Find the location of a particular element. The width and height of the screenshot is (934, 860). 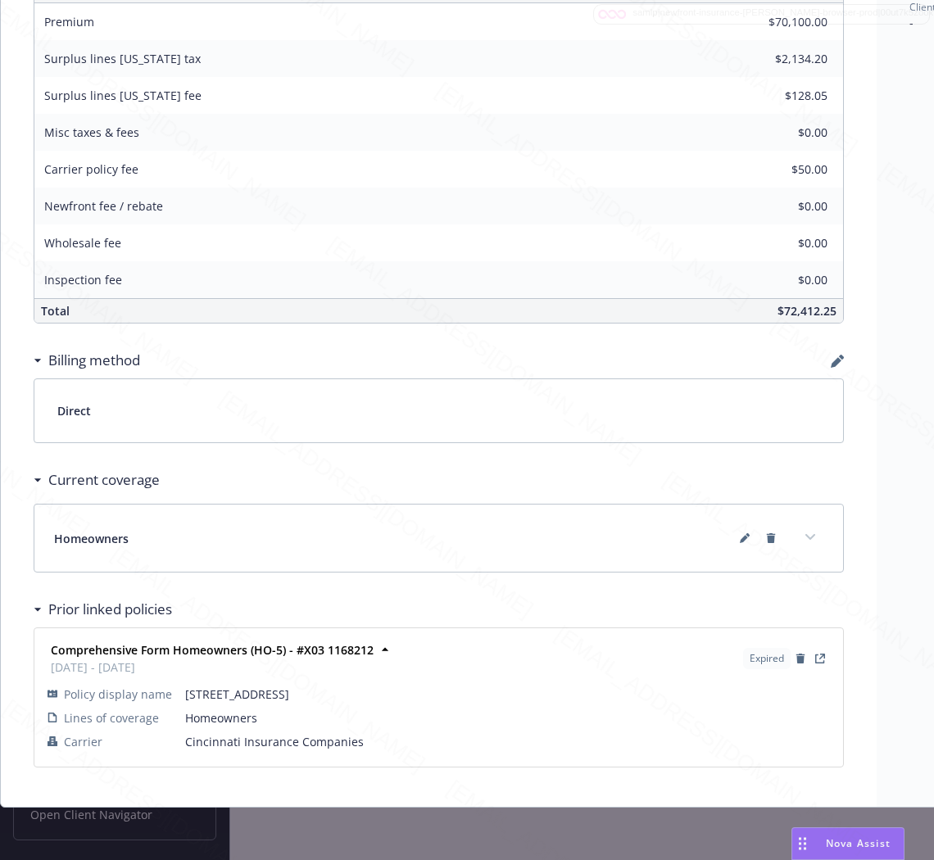

span: Nova Assist is located at coordinates (858, 843).